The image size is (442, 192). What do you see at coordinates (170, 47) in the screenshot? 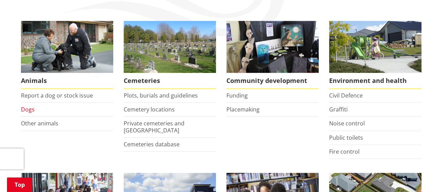
I see `img: Huntly Cemetery` at bounding box center [170, 47].